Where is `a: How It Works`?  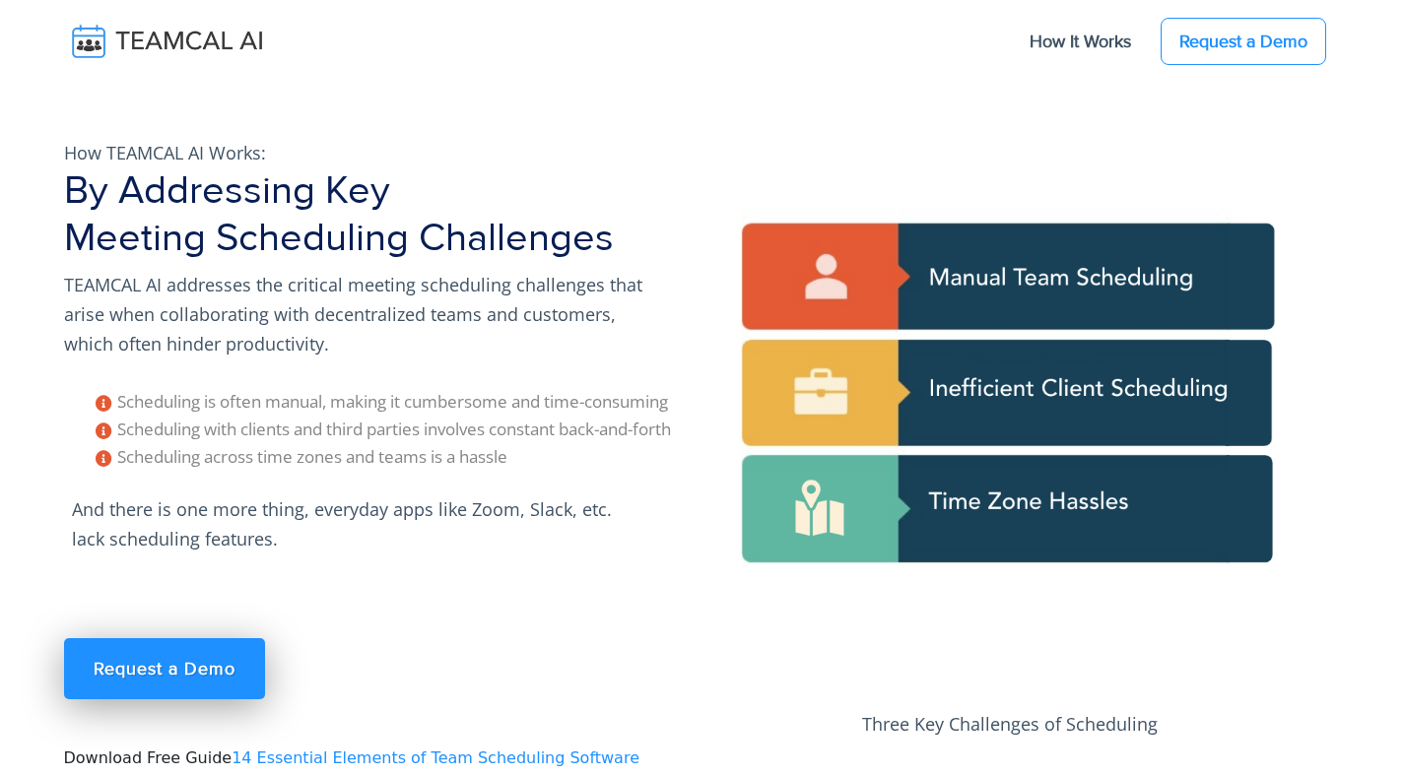
a: How It Works is located at coordinates (1080, 41).